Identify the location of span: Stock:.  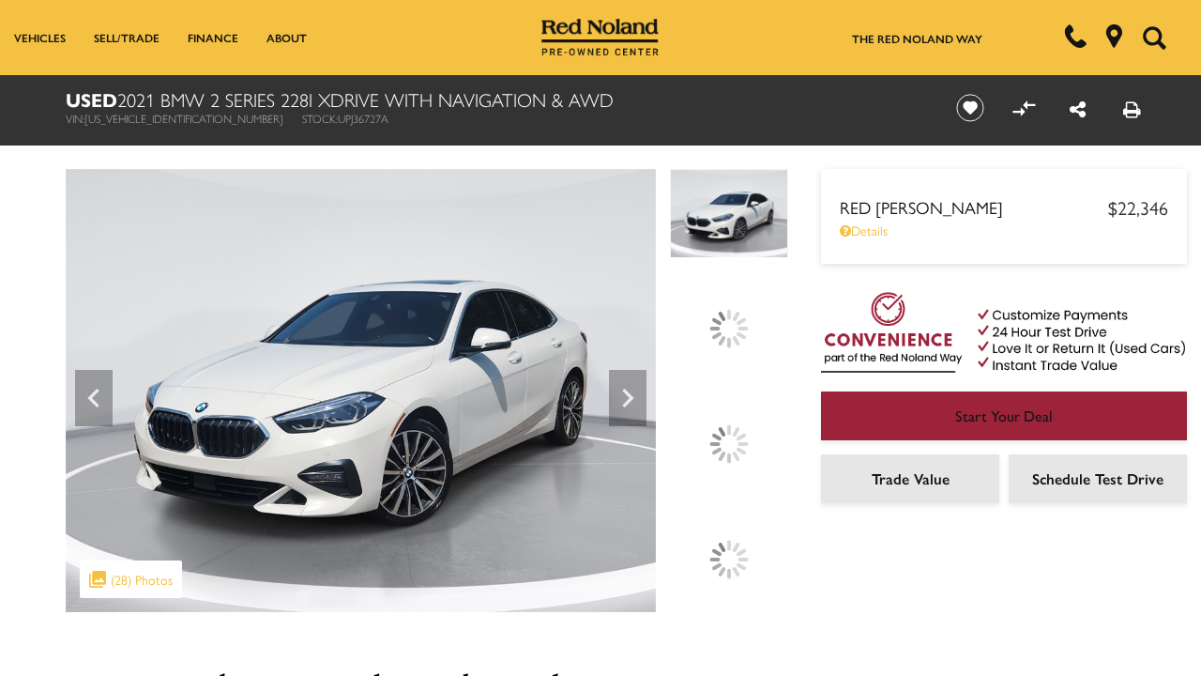
(320, 118).